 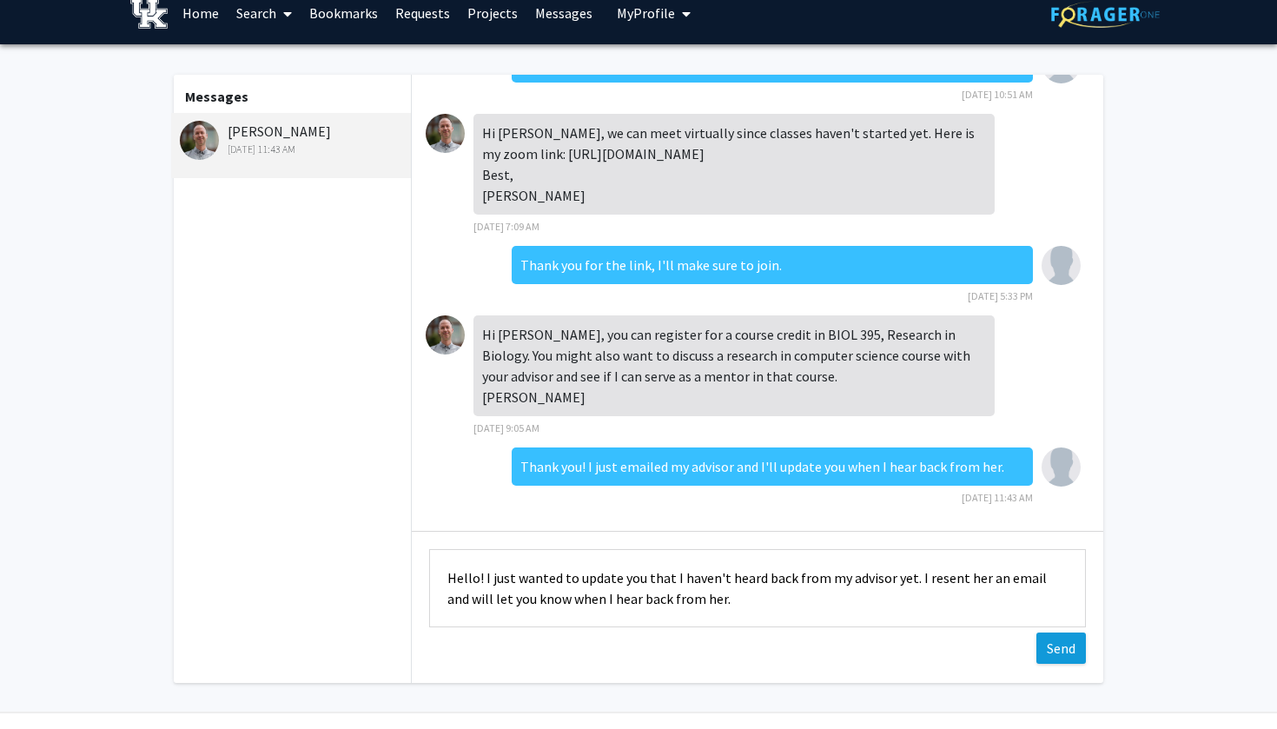 I want to click on span: My Profile, so click(x=645, y=13).